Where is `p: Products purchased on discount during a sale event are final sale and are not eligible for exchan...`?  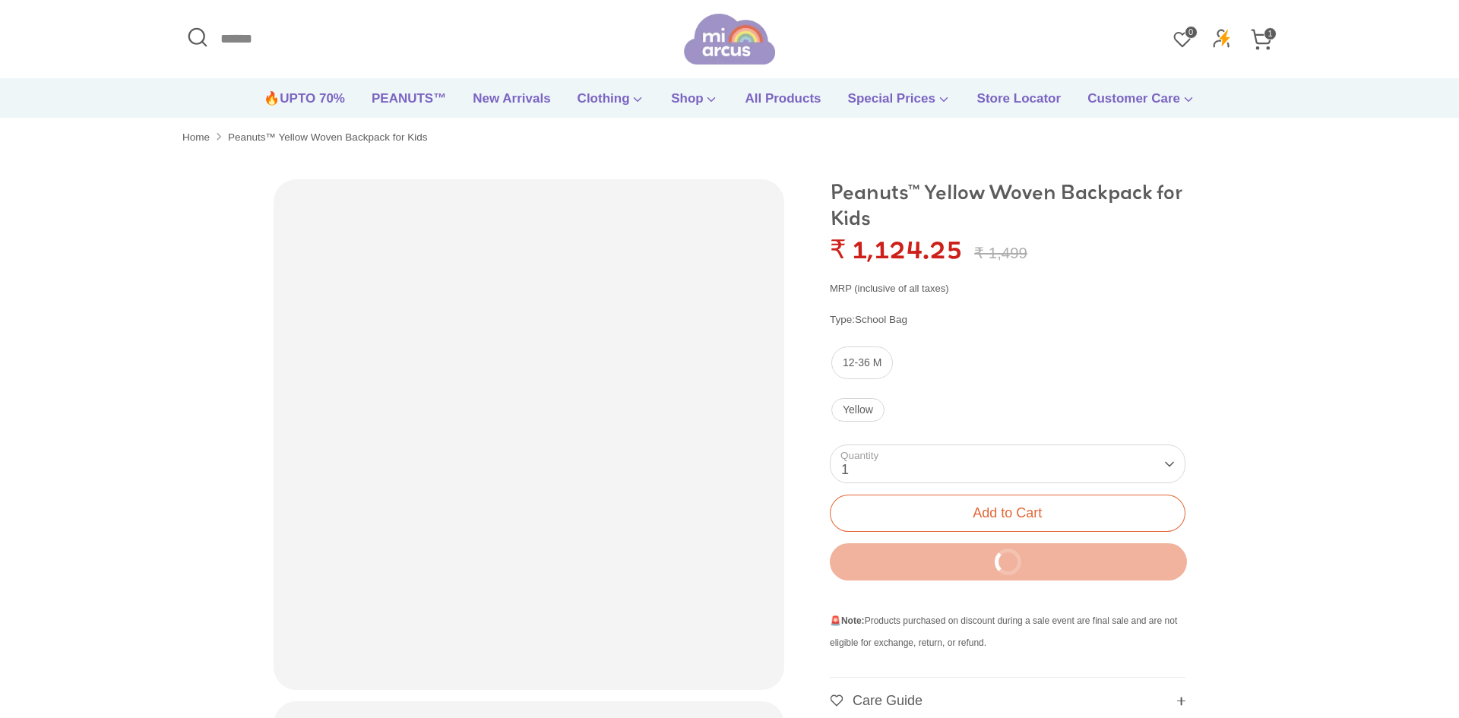
p: Products purchased on discount during a sale event are final sale and are not eligible for exchan... is located at coordinates (1008, 632).